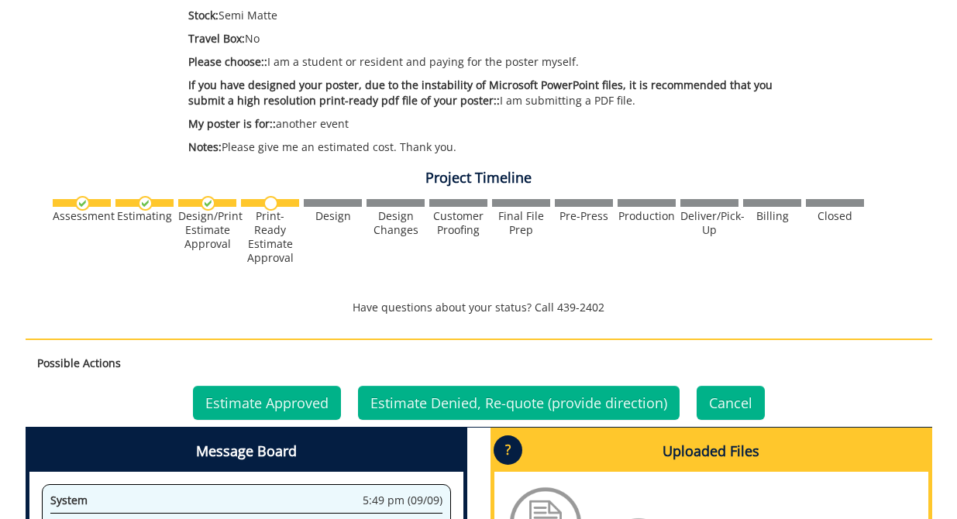 The width and height of the screenshot is (957, 519). What do you see at coordinates (228, 61) in the screenshot?
I see `span: Please choose::` at bounding box center [228, 61].